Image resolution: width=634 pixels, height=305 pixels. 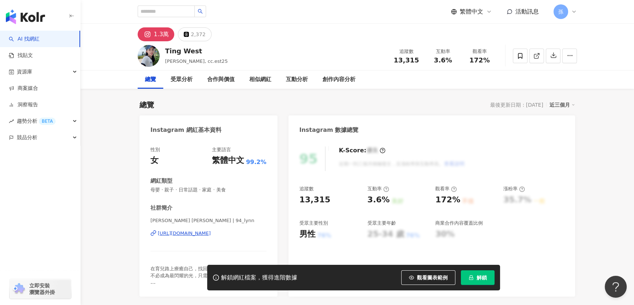 I want to click on div: 女, so click(x=154, y=161).